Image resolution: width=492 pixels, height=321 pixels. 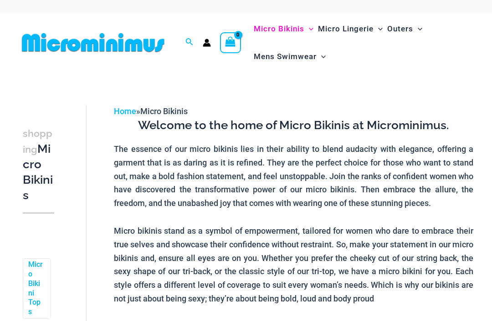 I want to click on span: shopping, so click(x=37, y=142).